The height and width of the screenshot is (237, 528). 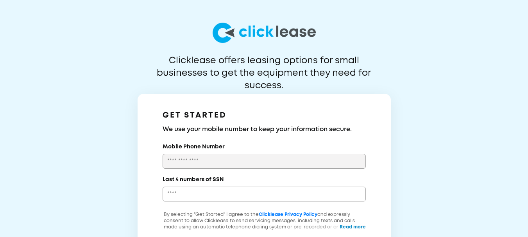 I want to click on label: Mobile Phone Number, so click(x=193, y=147).